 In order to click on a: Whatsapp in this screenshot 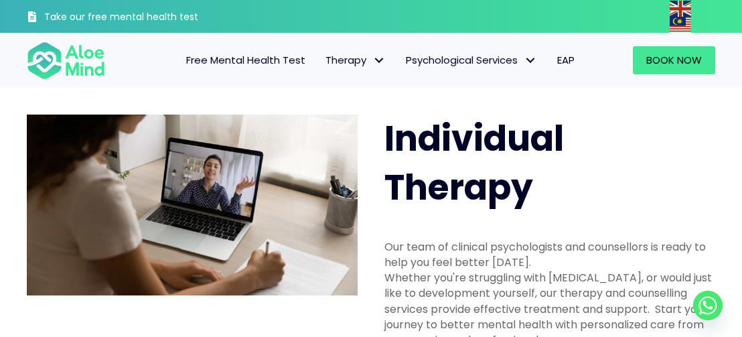, I will do `click(707, 305)`.